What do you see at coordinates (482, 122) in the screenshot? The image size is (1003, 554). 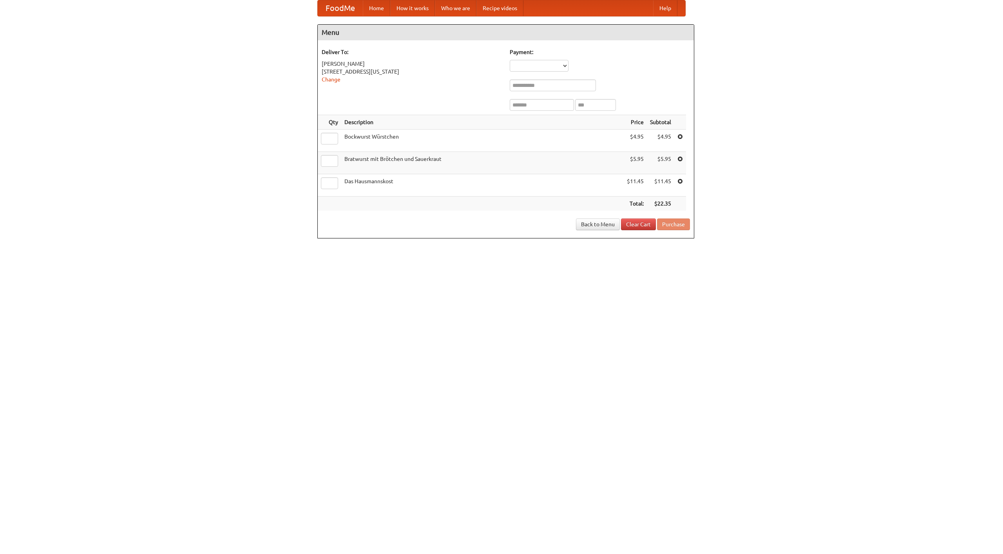 I see `th: Description` at bounding box center [482, 122].